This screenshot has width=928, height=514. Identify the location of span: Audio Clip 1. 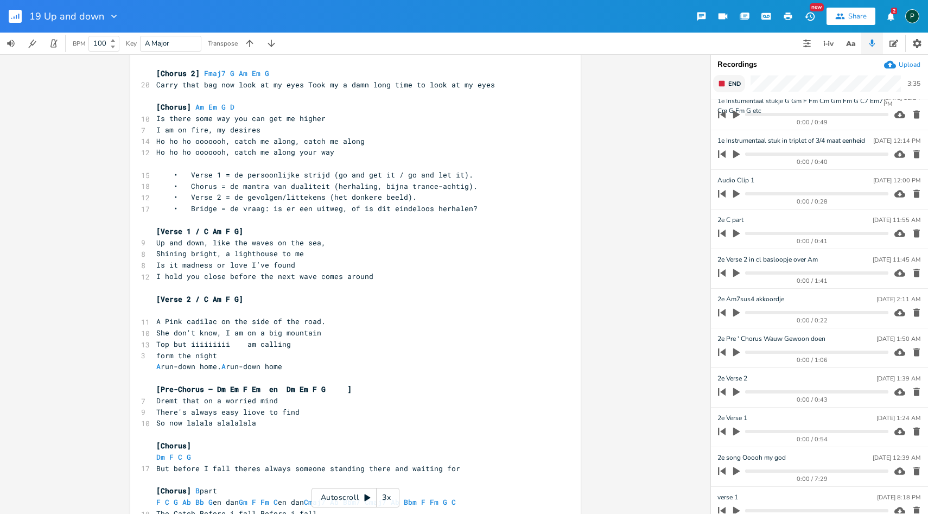
(736, 180).